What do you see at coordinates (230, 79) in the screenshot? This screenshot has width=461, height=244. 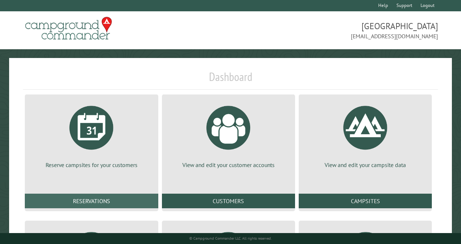 I see `h1: Dashboard` at bounding box center [230, 79].